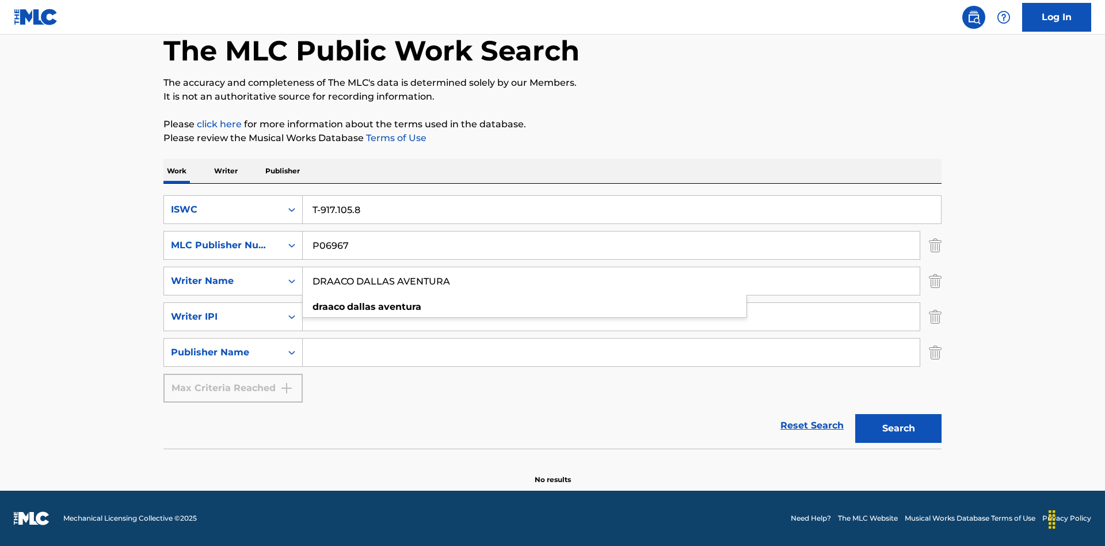 This screenshot has height=546, width=1105. I want to click on div: Publisher Name, so click(223, 352).